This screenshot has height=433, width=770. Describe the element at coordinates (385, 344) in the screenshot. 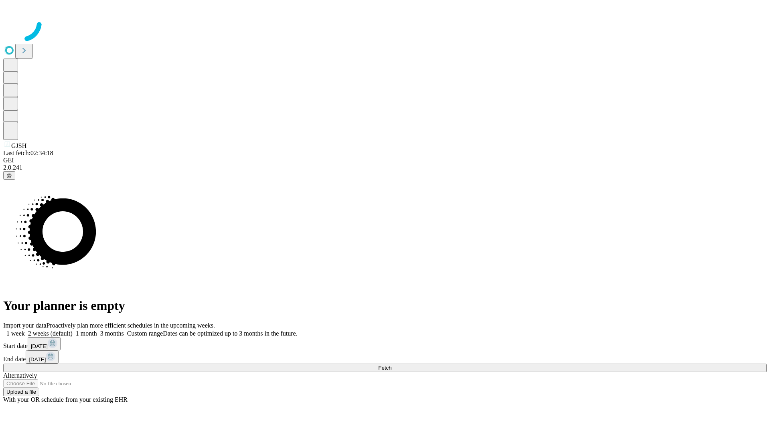

I see `div: Start date` at that location.